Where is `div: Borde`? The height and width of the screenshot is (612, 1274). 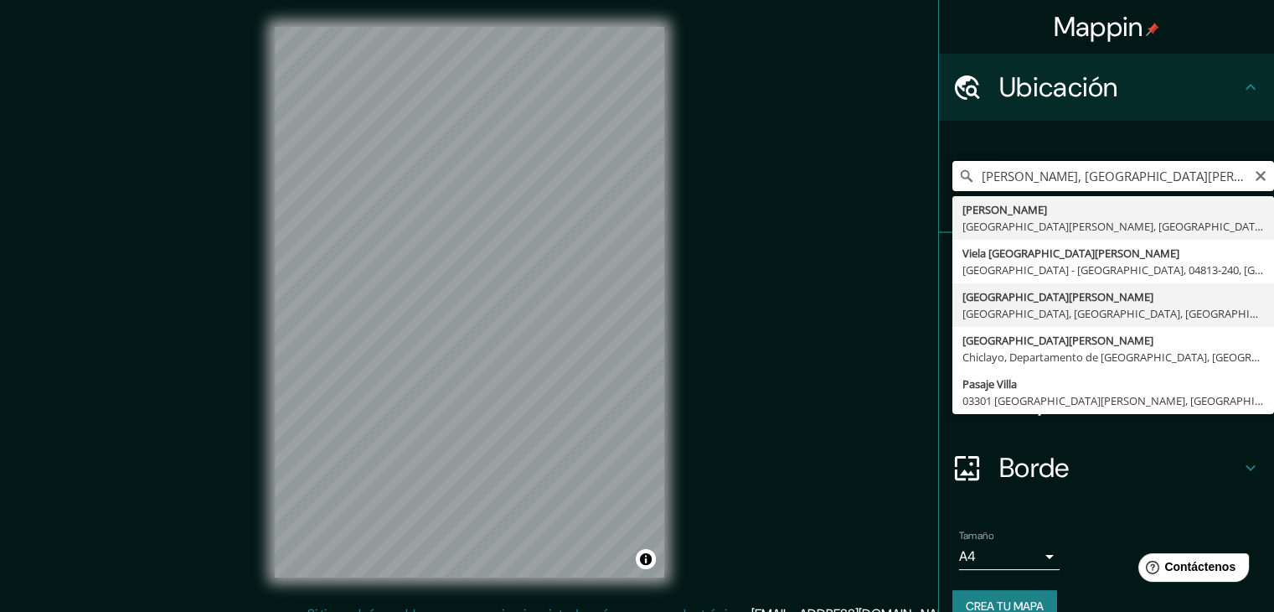 div: Borde is located at coordinates (1107, 467).